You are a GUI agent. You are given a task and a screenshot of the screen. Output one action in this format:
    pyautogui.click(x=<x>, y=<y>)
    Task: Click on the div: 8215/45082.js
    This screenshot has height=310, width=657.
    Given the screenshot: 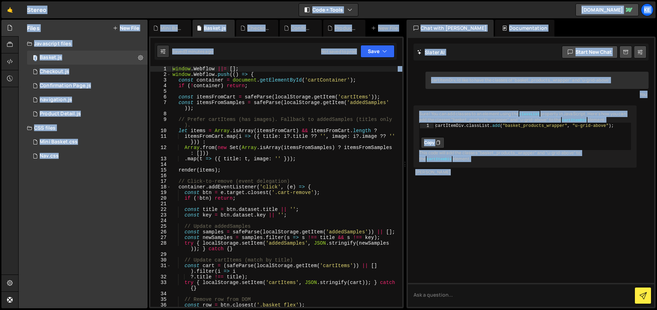 What is the action you would take?
    pyautogui.click(x=87, y=86)
    